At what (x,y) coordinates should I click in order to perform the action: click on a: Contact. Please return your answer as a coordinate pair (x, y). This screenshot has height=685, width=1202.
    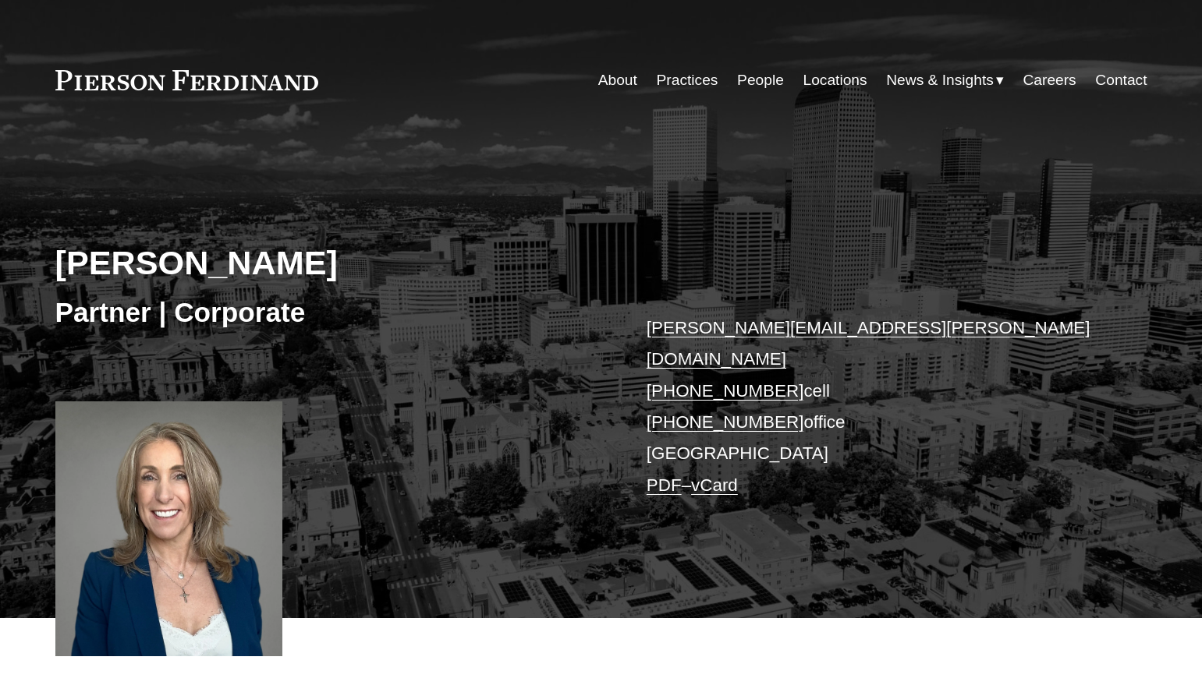
    Looking at the image, I should click on (1121, 80).